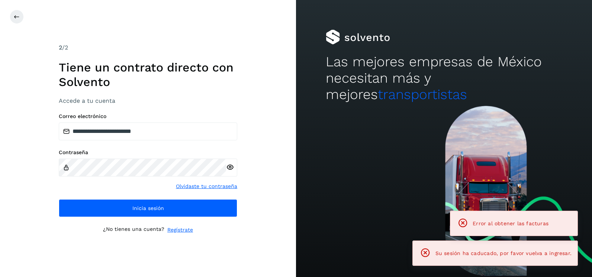 The image size is (592, 277). Describe the element at coordinates (148, 208) in the screenshot. I see `span: Inicia sesión` at that location.